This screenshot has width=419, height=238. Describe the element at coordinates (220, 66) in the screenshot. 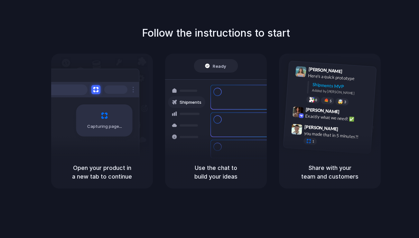

I see `span: Ready` at that location.